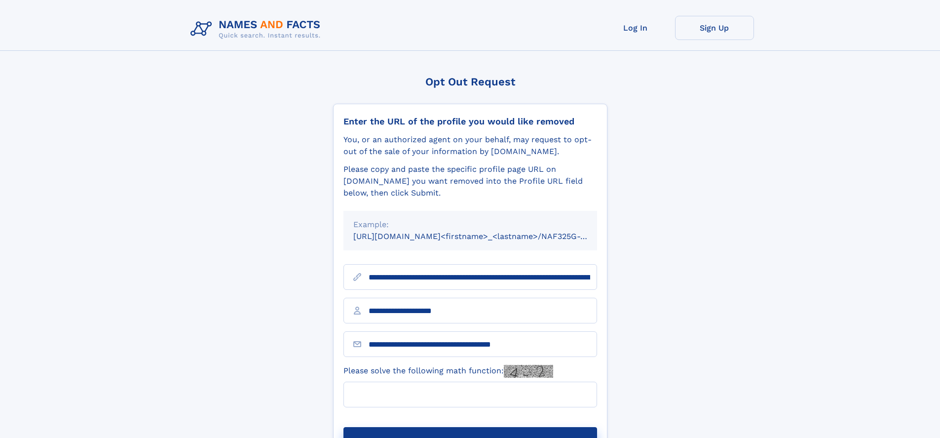 Image resolution: width=940 pixels, height=438 pixels. I want to click on div: Enter the URL of the profile you would like removed, so click(470, 121).